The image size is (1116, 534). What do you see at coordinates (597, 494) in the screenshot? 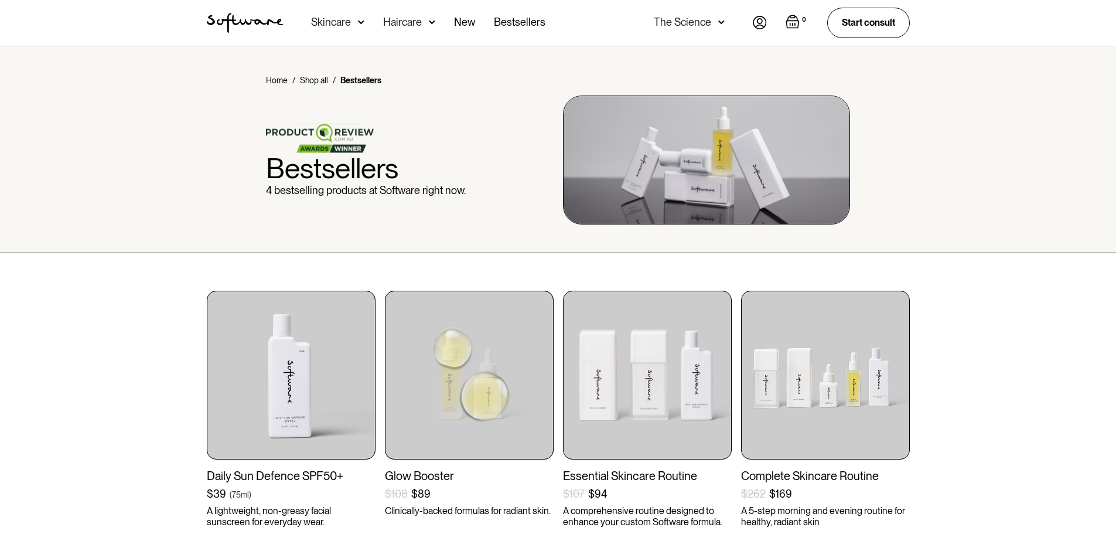
I see `div: $94` at bounding box center [597, 494].